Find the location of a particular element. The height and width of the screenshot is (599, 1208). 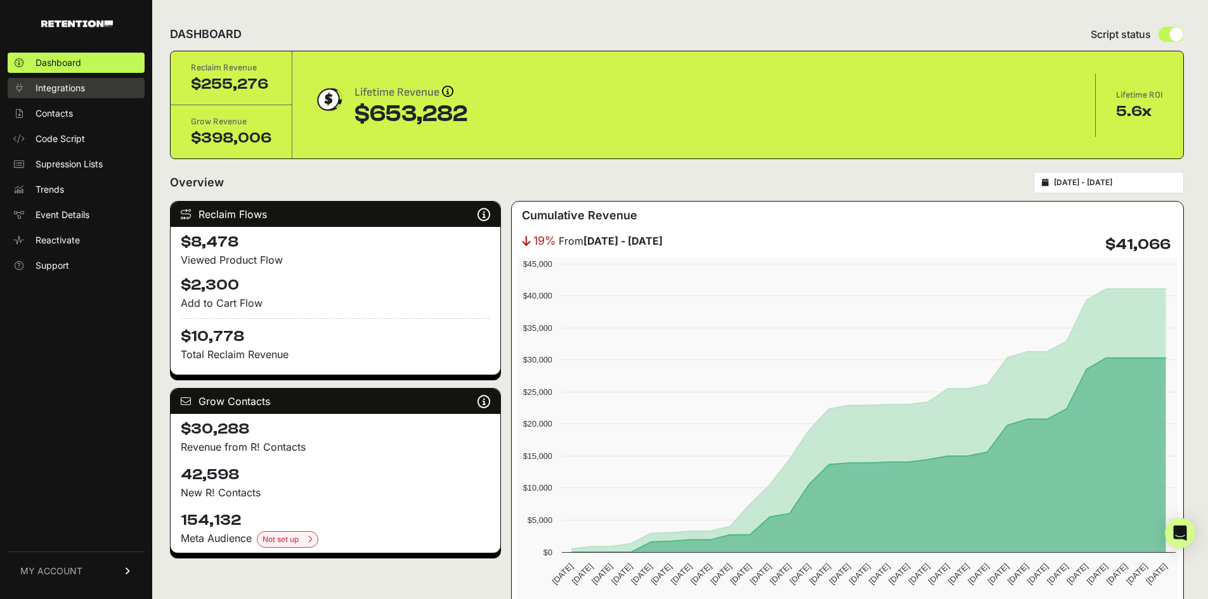

div: Add to Cart Flow is located at coordinates (336, 303).